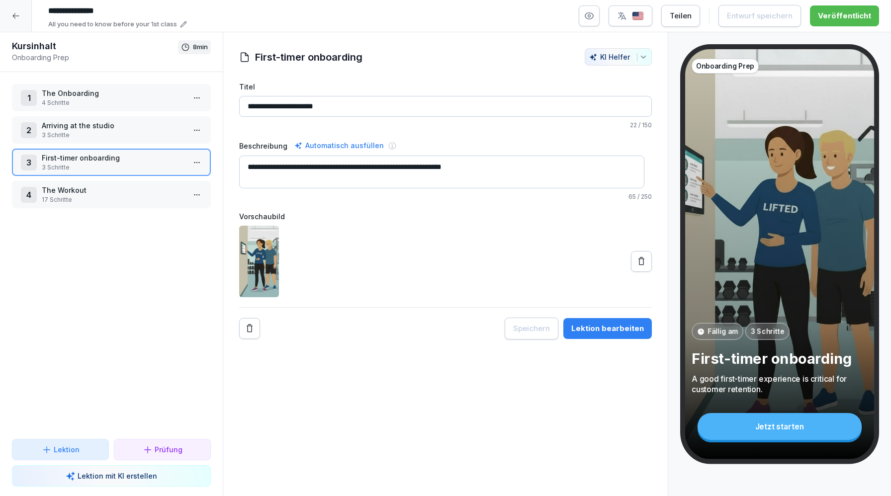 The height and width of the screenshot is (496, 891). Describe the element at coordinates (67, 449) in the screenshot. I see `p: Lektion` at that location.